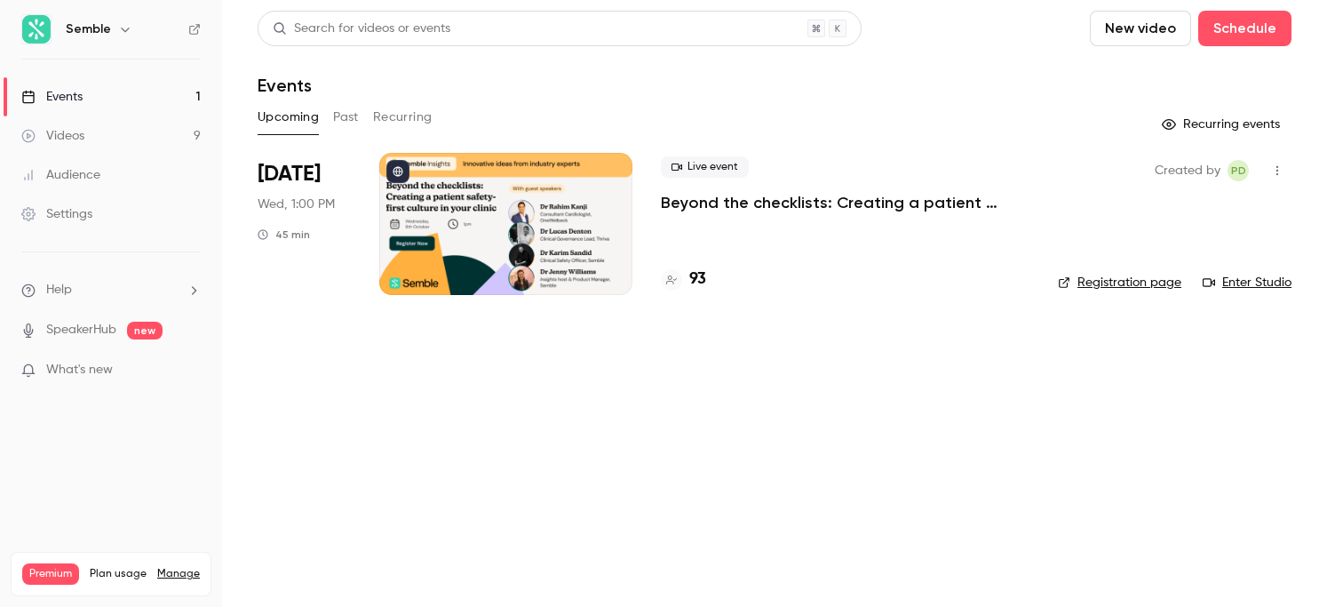 The width and height of the screenshot is (1327, 607). What do you see at coordinates (296, 204) in the screenshot?
I see `span: Wed, 1:00 PM` at bounding box center [296, 204].